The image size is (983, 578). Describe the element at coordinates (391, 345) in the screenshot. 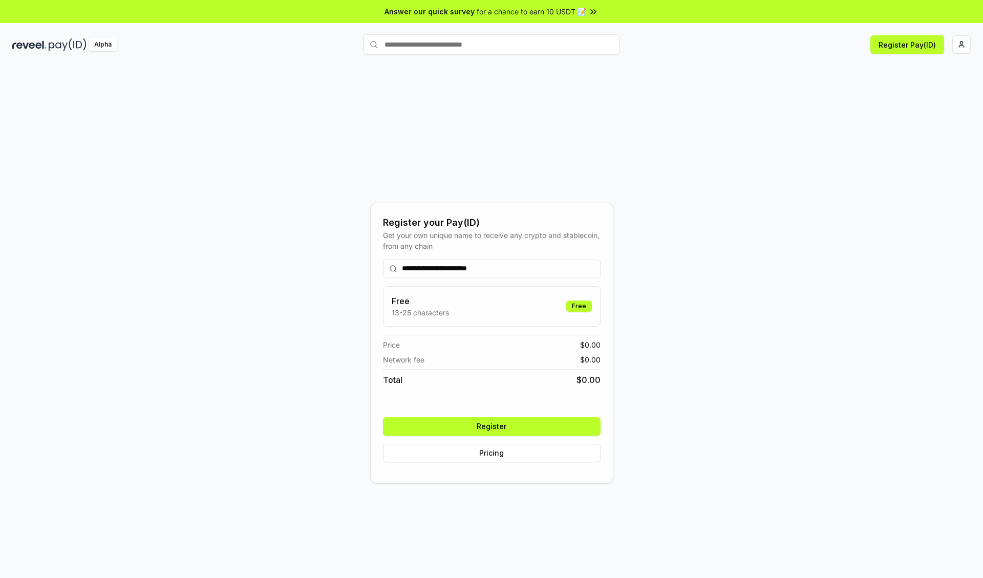

I see `span: Price` at that location.